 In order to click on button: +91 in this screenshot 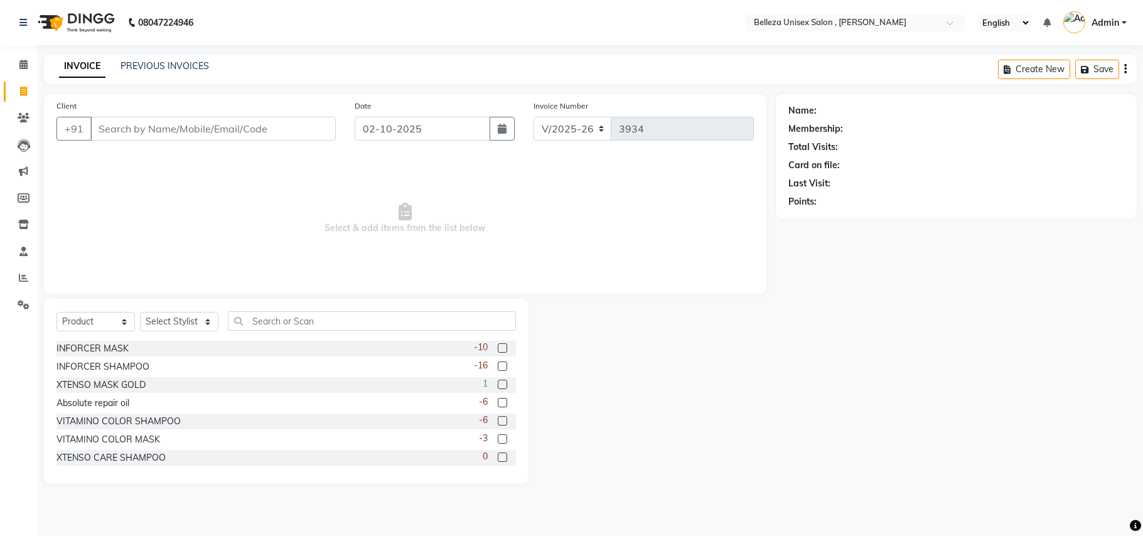, I will do `click(74, 129)`.